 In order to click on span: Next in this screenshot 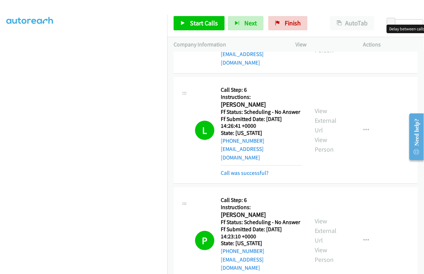, I will do `click(251, 23)`.